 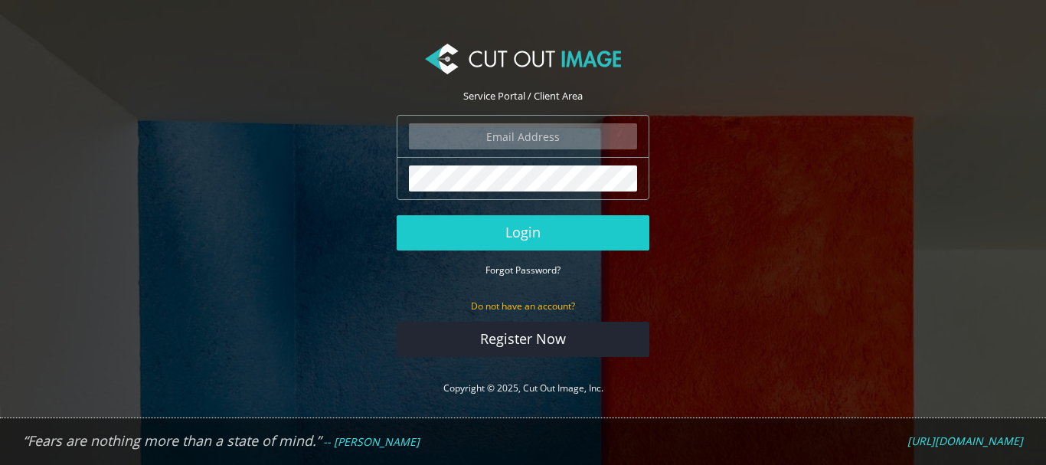 What do you see at coordinates (523, 59) in the screenshot?
I see `img: Cut Out Image` at bounding box center [523, 59].